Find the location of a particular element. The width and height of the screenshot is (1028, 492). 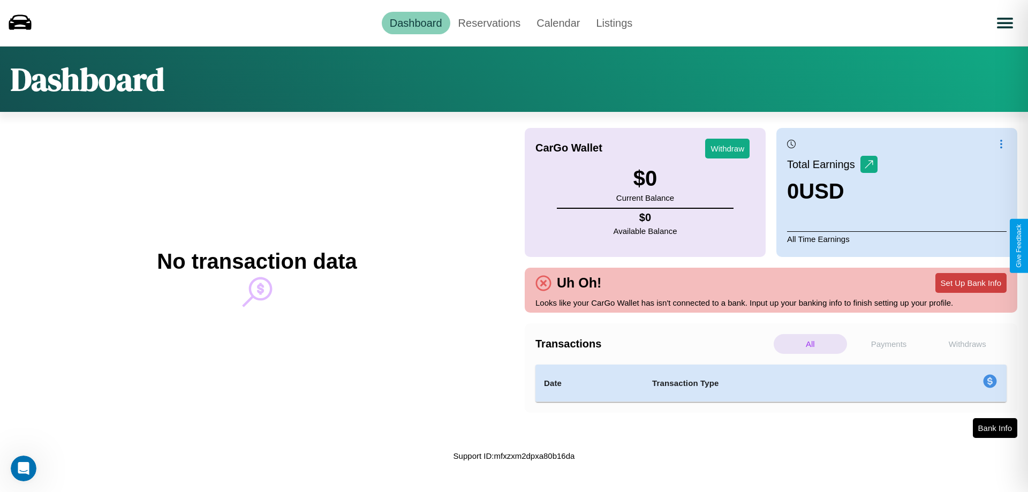

button: Withdraw is located at coordinates (727, 148).